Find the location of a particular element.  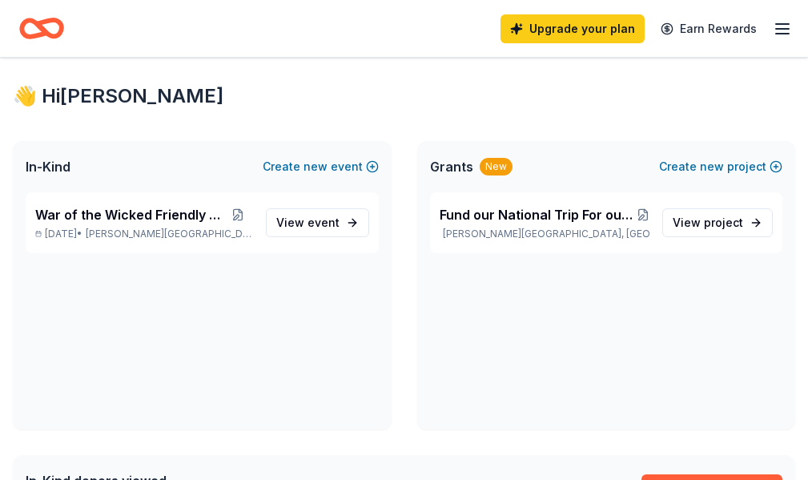

span: War of the Wicked Friendly 10uC is located at coordinates (129, 215).